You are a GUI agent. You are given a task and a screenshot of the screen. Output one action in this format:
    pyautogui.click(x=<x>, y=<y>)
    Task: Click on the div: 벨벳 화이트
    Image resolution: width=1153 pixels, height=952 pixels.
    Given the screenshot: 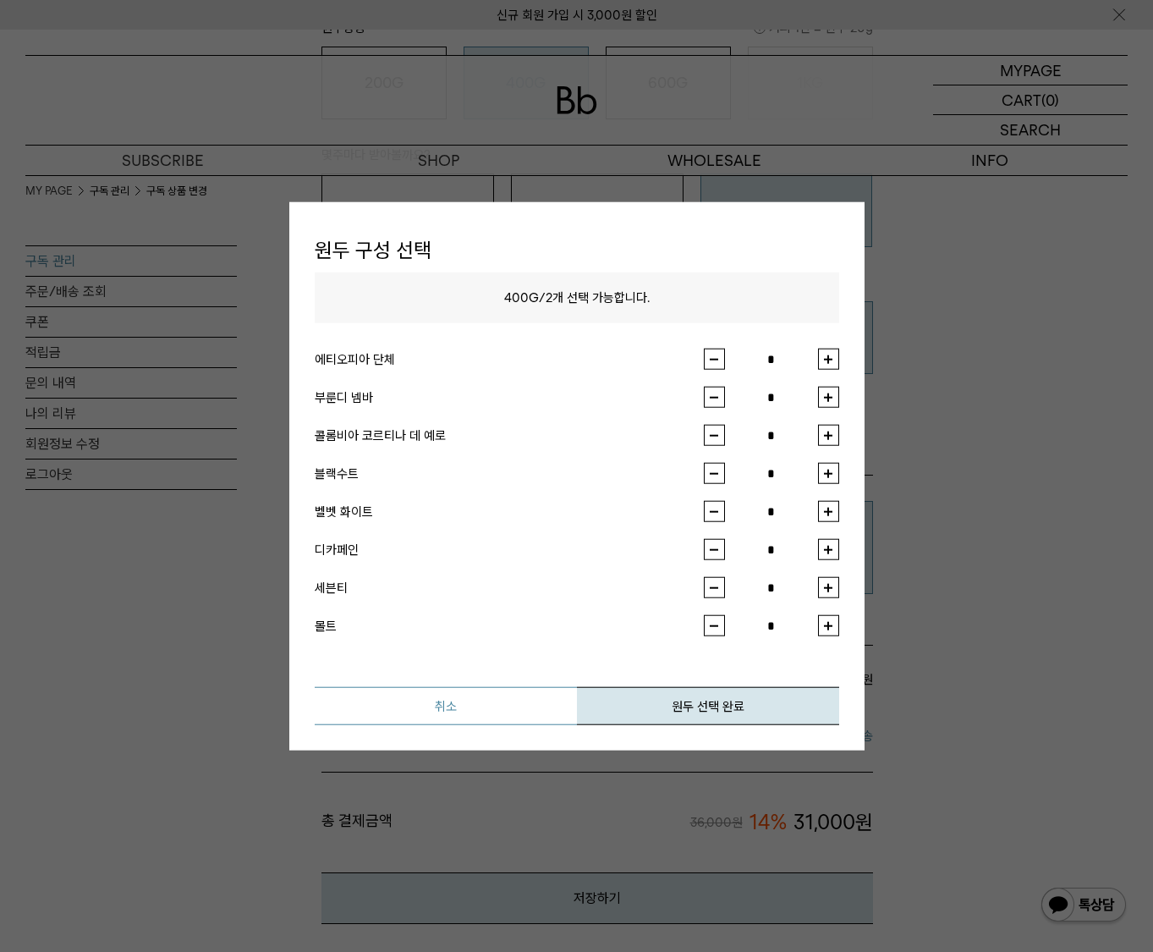 What is the action you would take?
    pyautogui.click(x=509, y=511)
    